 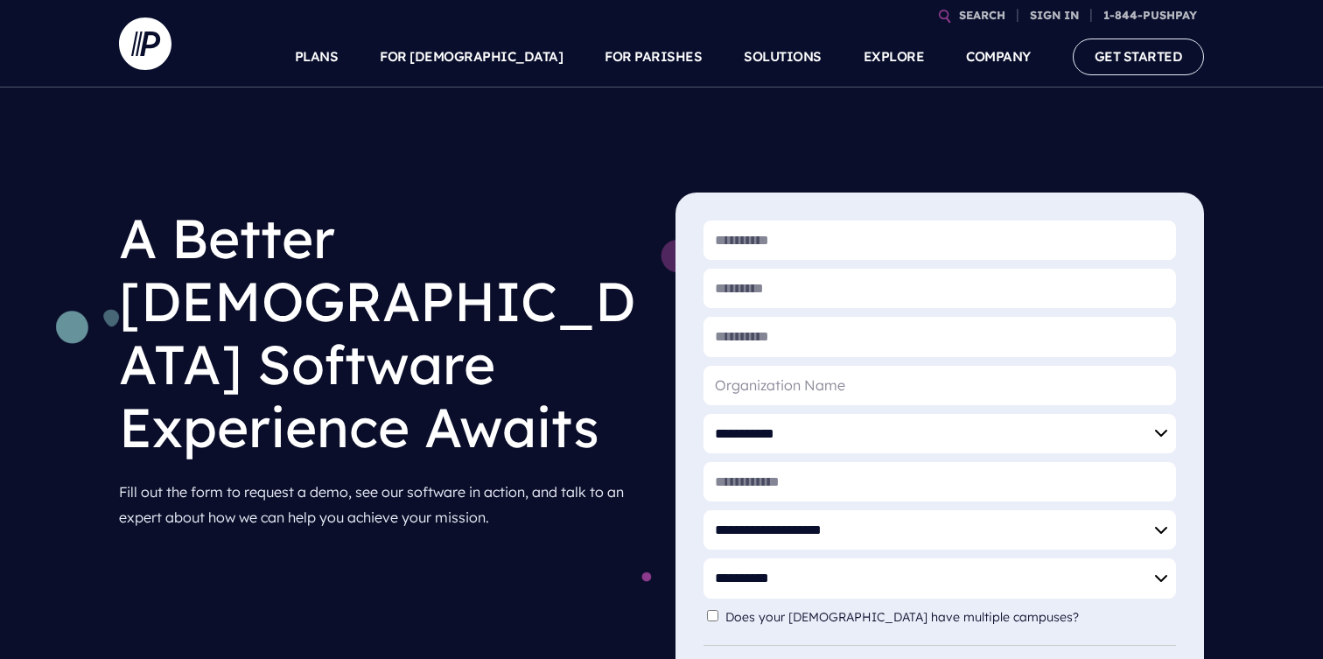 What do you see at coordinates (998, 57) in the screenshot?
I see `a: COMPANY` at bounding box center [998, 57].